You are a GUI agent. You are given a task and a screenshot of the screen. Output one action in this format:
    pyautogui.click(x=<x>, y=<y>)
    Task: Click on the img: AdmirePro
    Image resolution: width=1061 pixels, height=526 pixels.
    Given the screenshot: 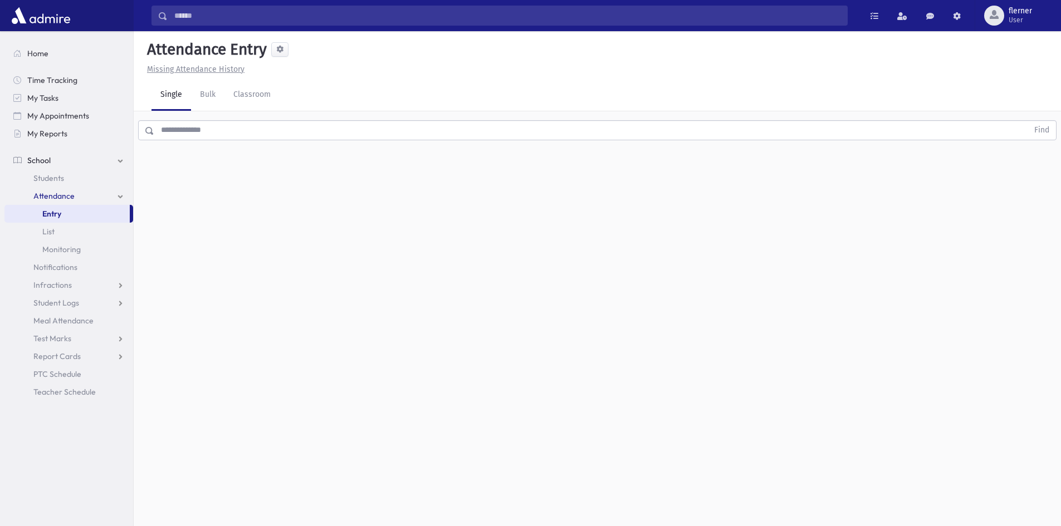 What is the action you would take?
    pyautogui.click(x=41, y=16)
    